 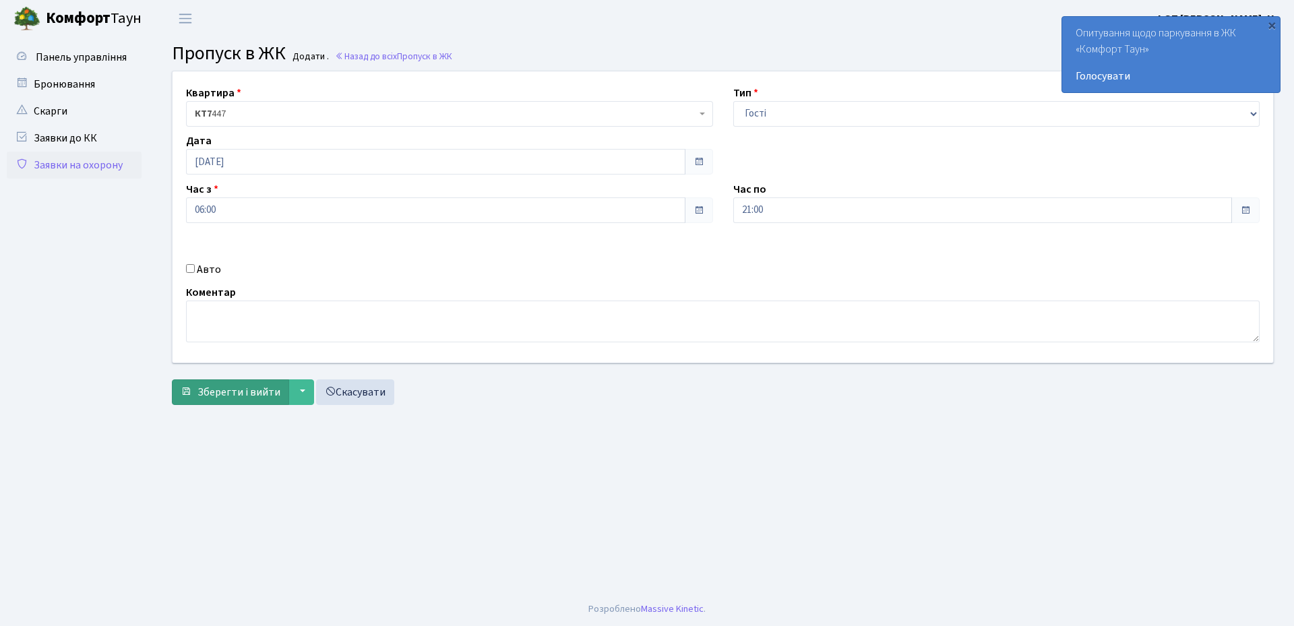 What do you see at coordinates (1170, 55) in the screenshot?
I see `div: Опитування щодо паркування в ЖК «Комфорт Таун»` at bounding box center [1170, 55].